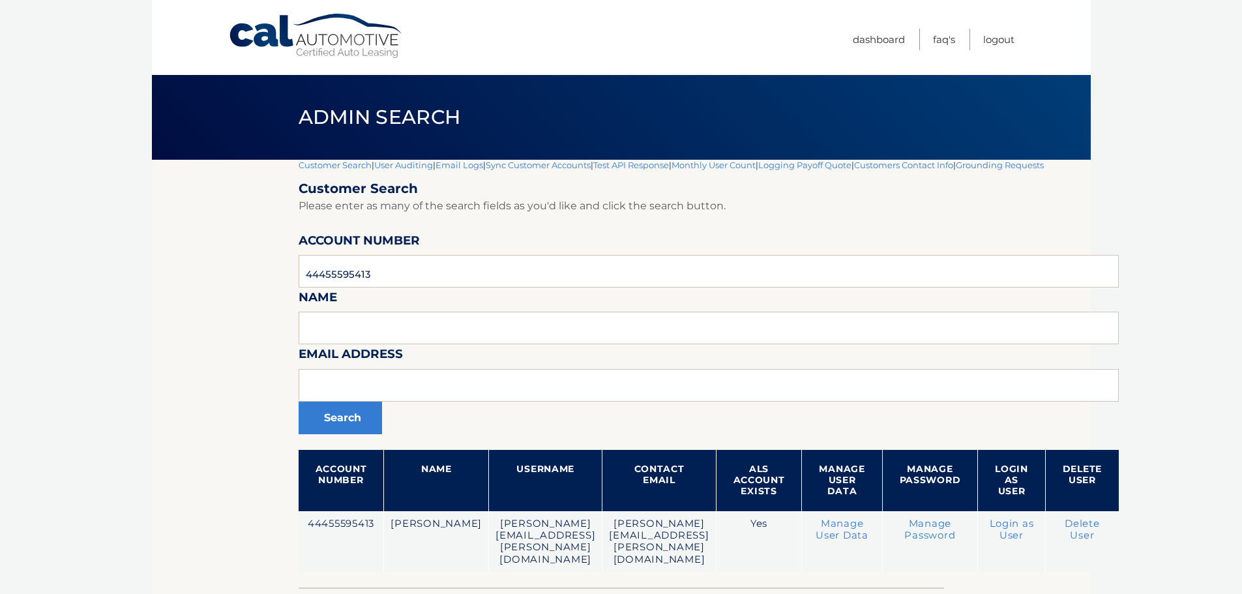  I want to click on a: Logging Payoff Quote, so click(805, 165).